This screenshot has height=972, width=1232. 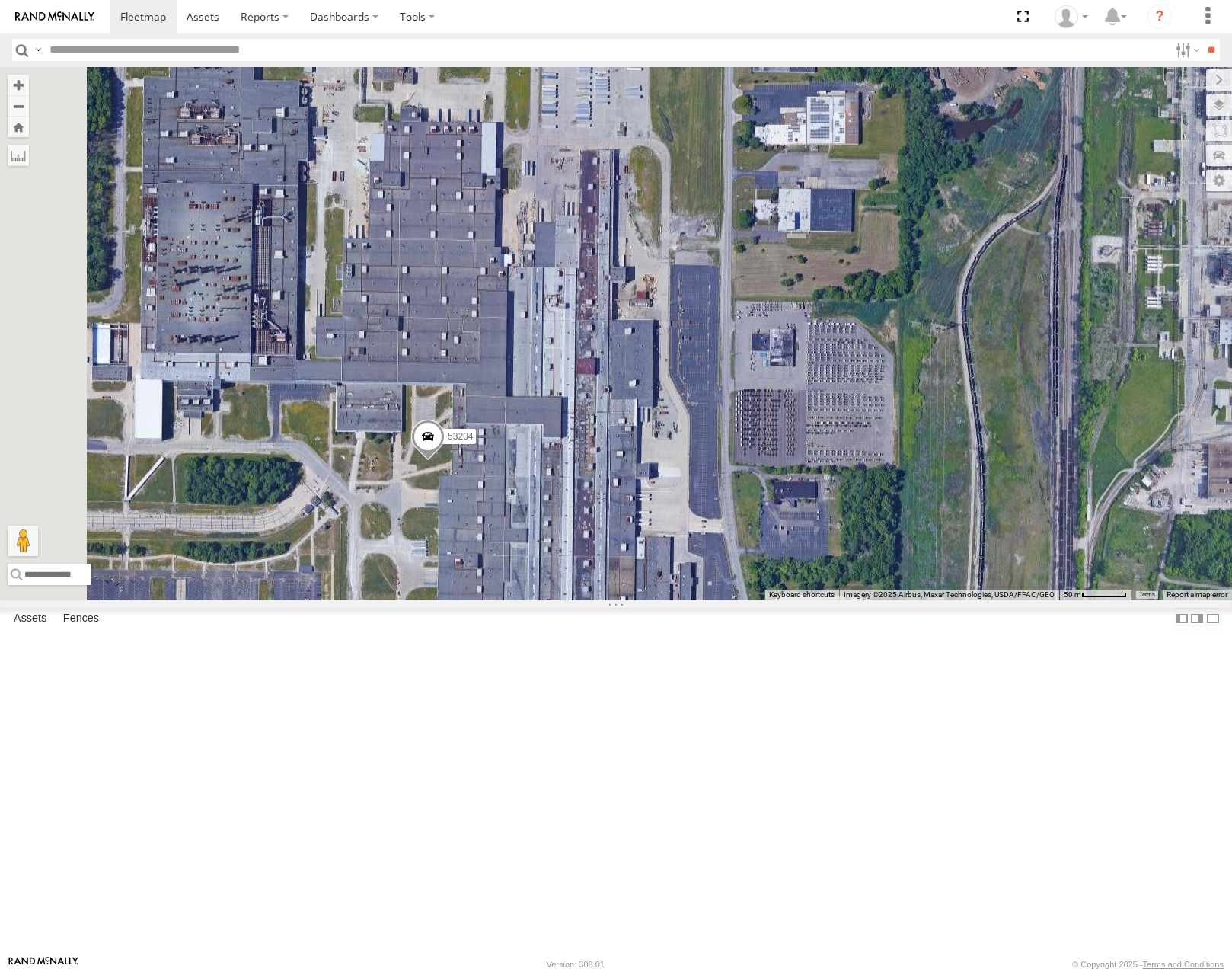 What do you see at coordinates (1197, 619) in the screenshot?
I see `label: Dock Summary Table to the Right` at bounding box center [1197, 619].